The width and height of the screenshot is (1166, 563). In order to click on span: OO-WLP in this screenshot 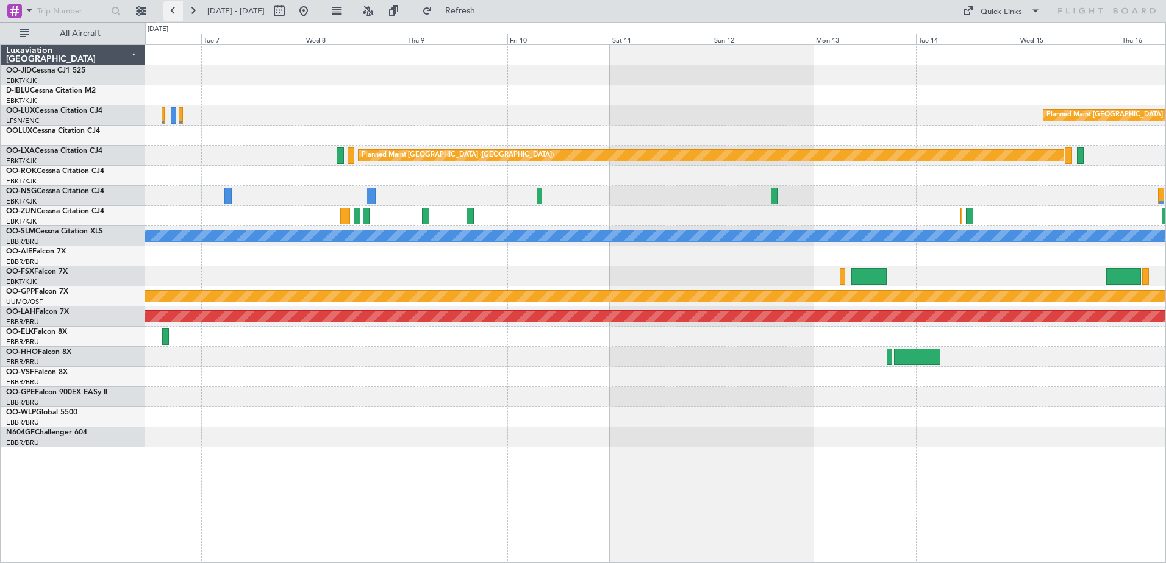, I will do `click(21, 413)`.